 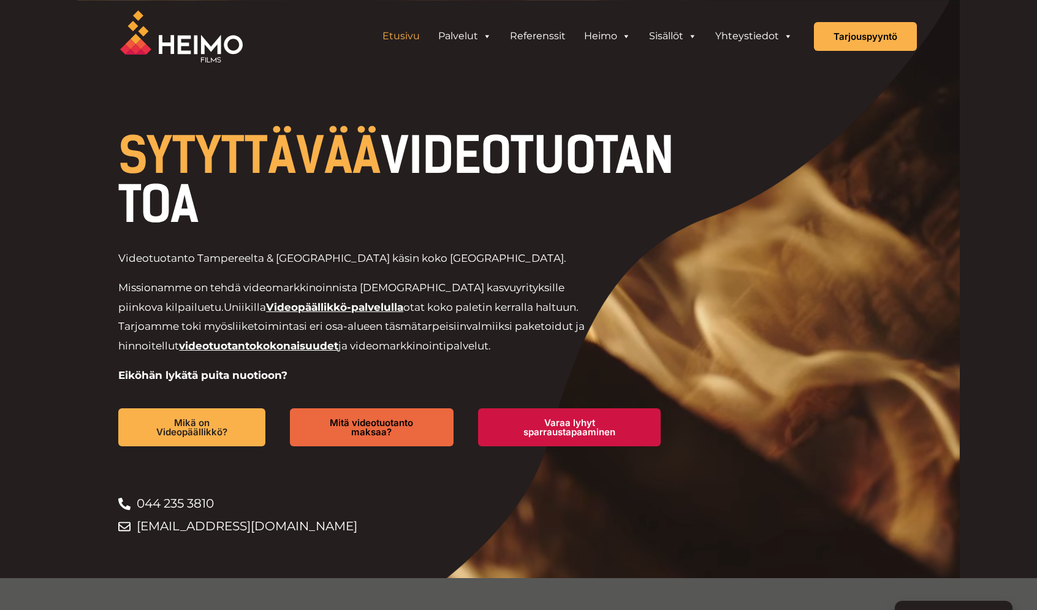 I want to click on img: Heimo Filmsin logo, so click(x=181, y=36).